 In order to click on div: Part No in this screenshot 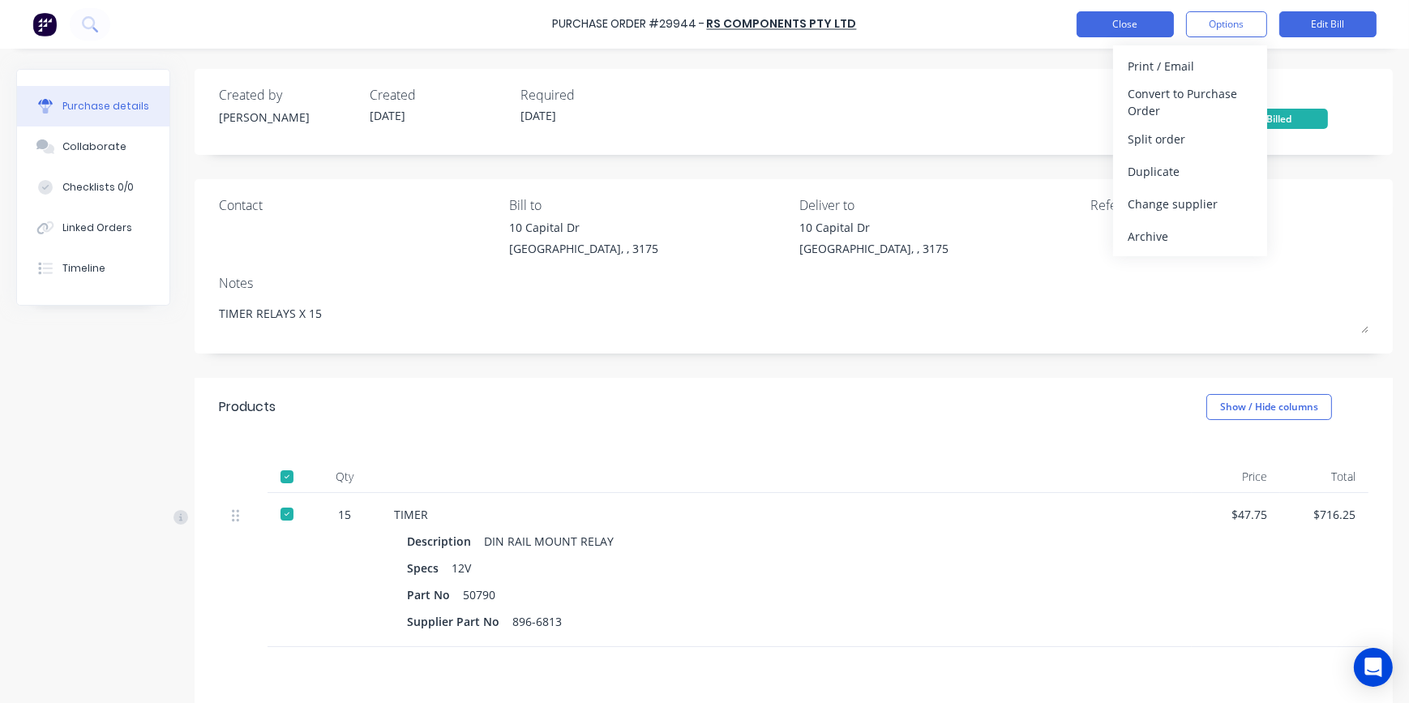, I will do `click(435, 594)`.